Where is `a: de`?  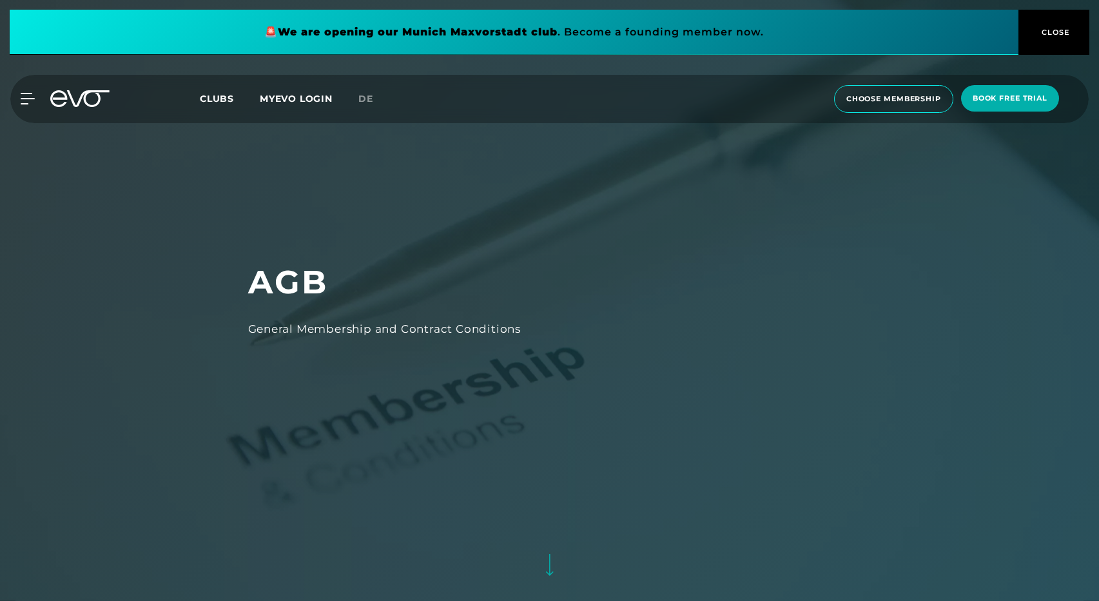 a: de is located at coordinates (373, 99).